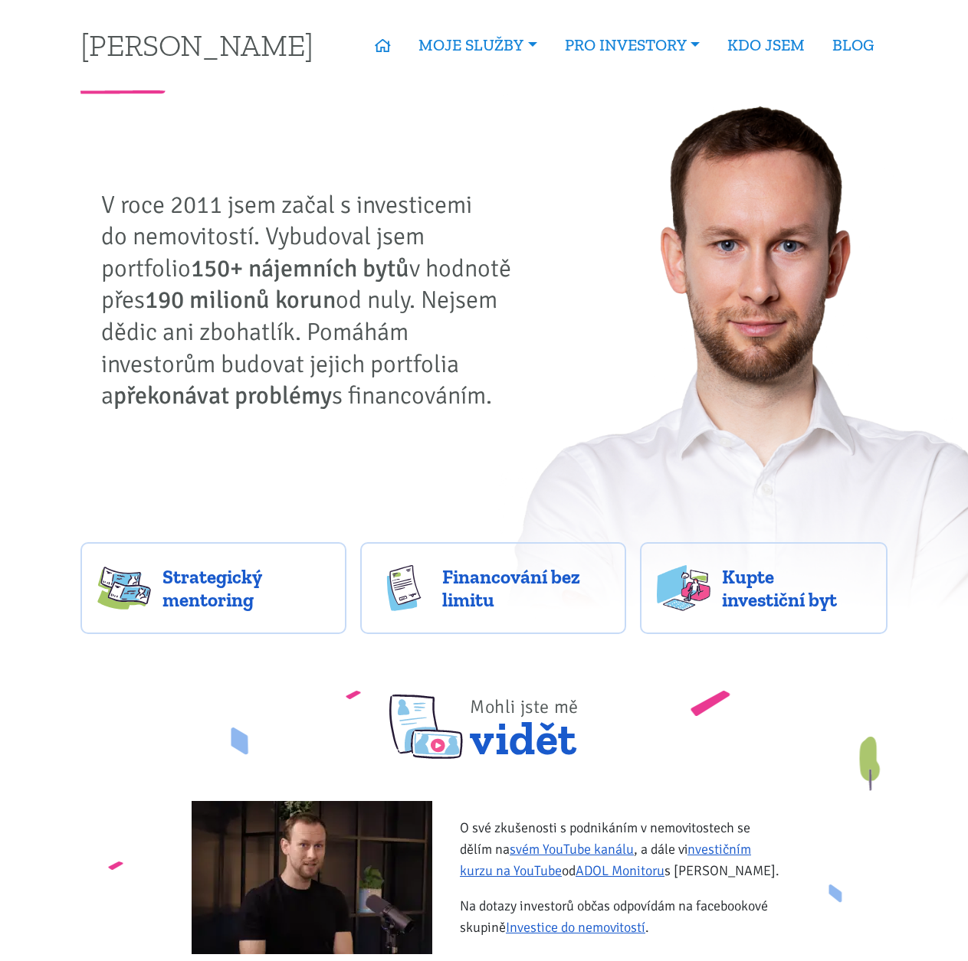 Image resolution: width=968 pixels, height=961 pixels. I want to click on a: ADOL Monitoru, so click(620, 871).